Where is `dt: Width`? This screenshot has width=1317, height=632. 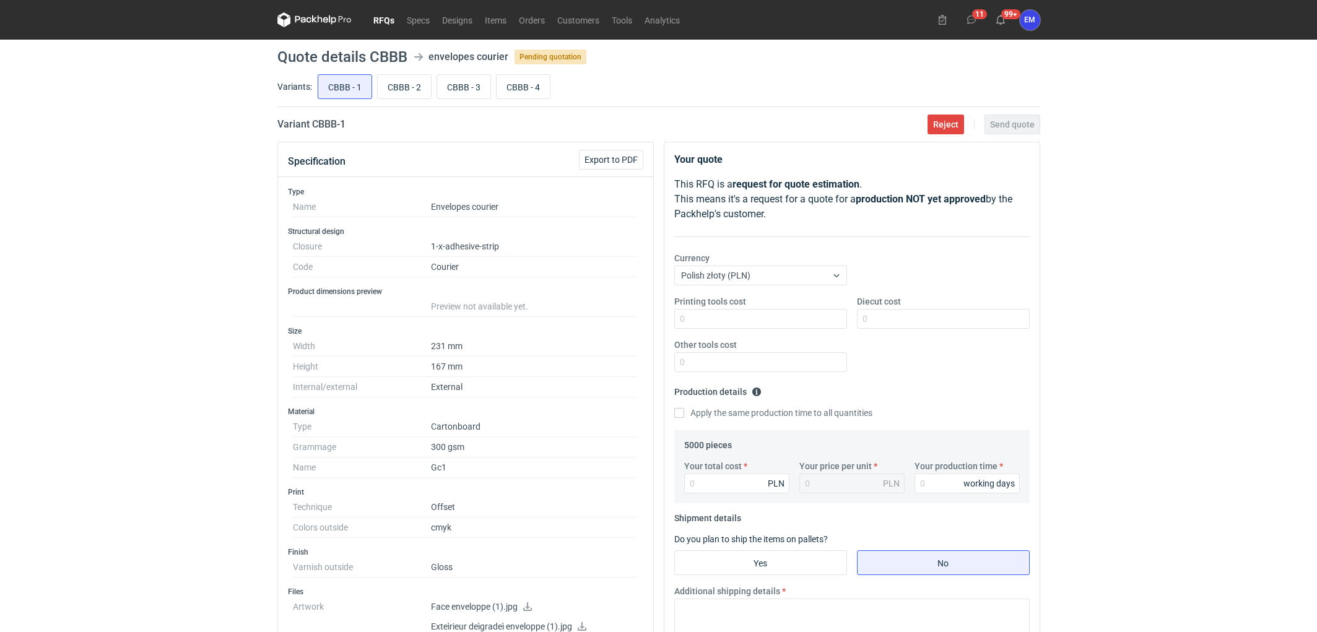
dt: Width is located at coordinates (362, 346).